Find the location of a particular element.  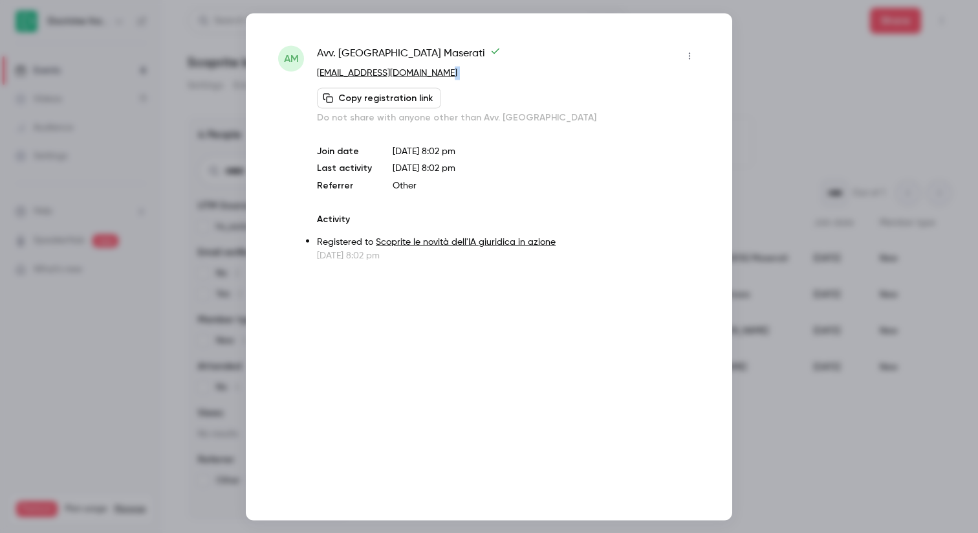

p: Join date is located at coordinates (344, 151).